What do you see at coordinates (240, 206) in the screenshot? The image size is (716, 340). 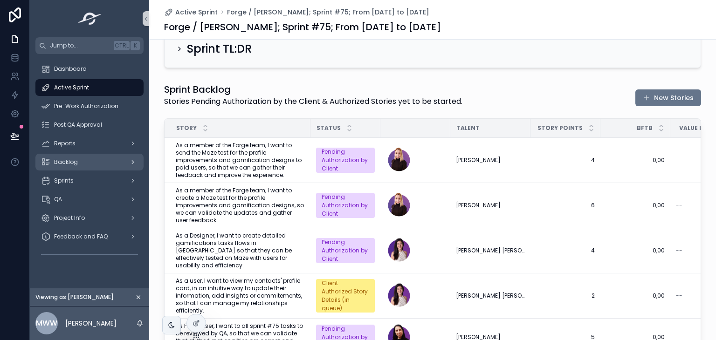 I see `span: As a member of the Forge team, I want to create a Maze test for the profile improvements and gami...` at bounding box center [240, 206].